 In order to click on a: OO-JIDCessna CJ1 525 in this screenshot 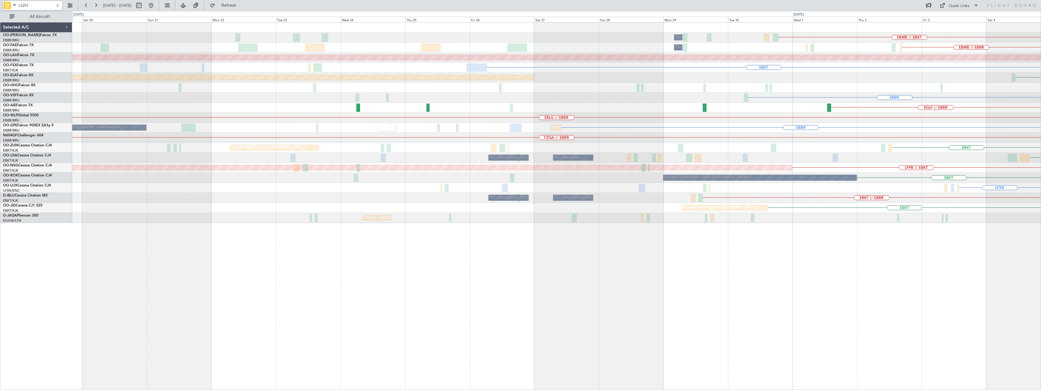, I will do `click(23, 205)`.